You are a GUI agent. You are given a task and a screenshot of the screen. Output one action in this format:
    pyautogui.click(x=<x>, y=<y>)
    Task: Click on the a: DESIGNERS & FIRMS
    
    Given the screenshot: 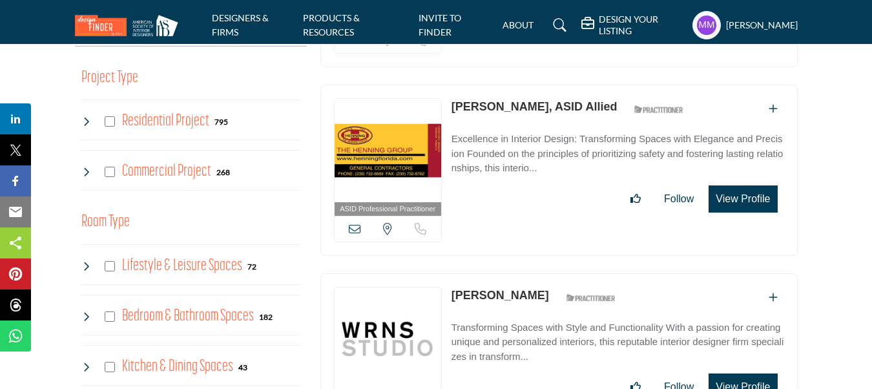 What is the action you would take?
    pyautogui.click(x=240, y=25)
    